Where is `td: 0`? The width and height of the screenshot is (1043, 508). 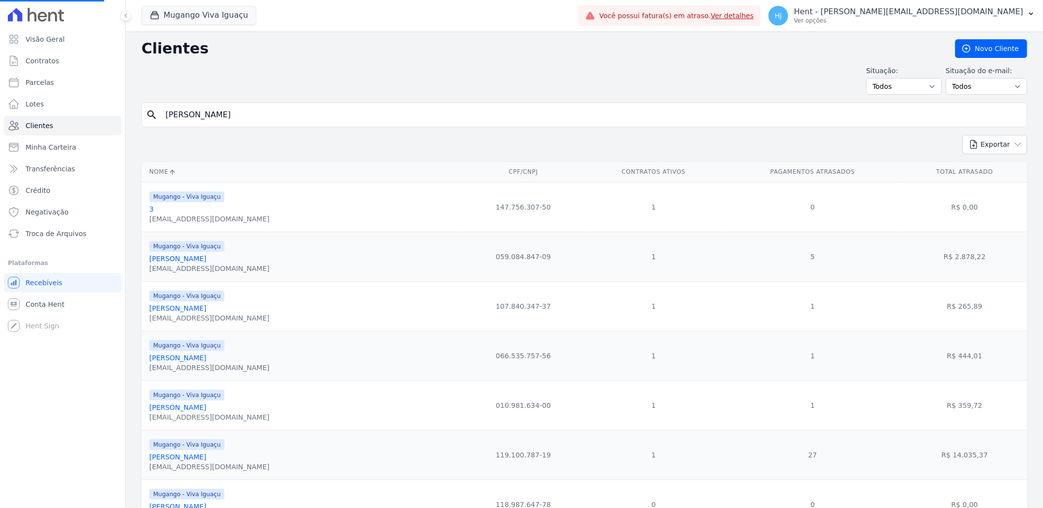
td: 0 is located at coordinates (812, 207).